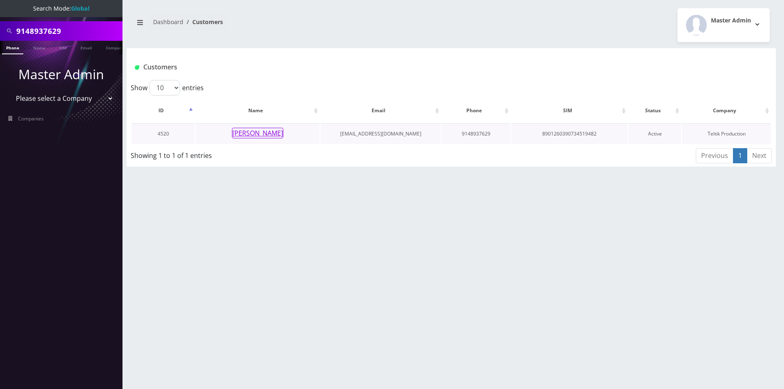  What do you see at coordinates (759, 155) in the screenshot?
I see `a: Next` at bounding box center [759, 155].